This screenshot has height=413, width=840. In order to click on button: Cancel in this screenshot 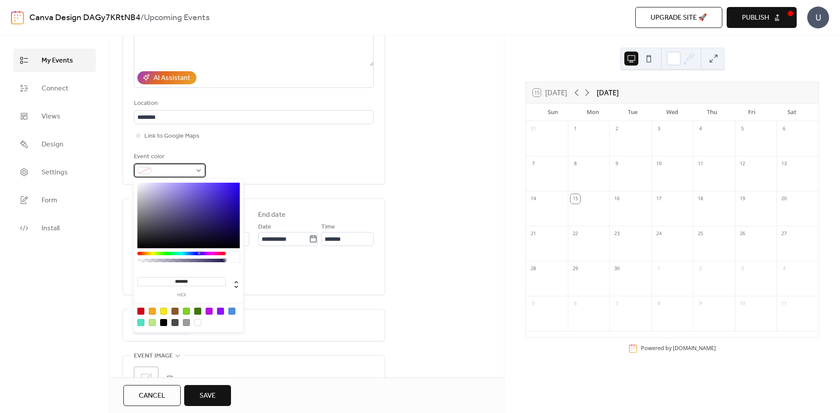, I will do `click(152, 396)`.